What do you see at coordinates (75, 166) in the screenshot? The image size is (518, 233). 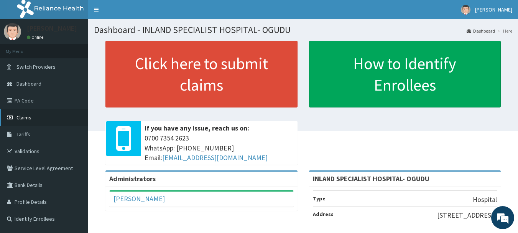 I see `textarea: Type your message and hit 'Enter'` at bounding box center [75, 166].